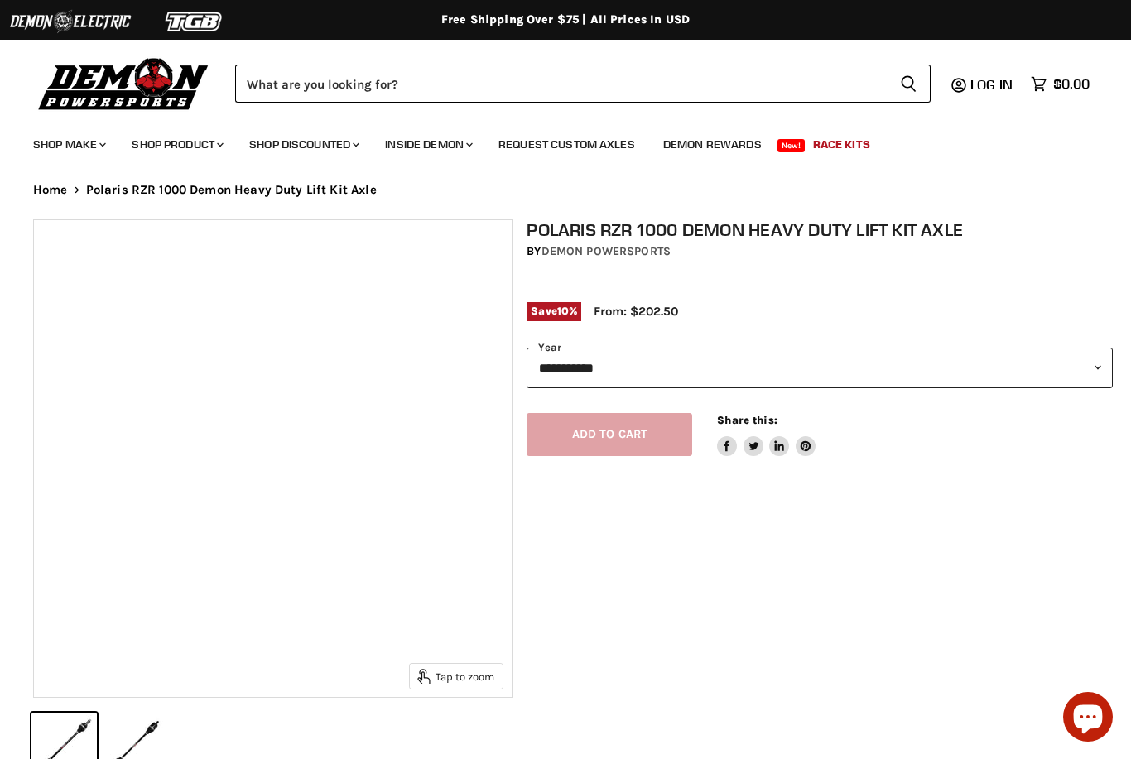  What do you see at coordinates (993, 84) in the screenshot?
I see `a: Log in` at bounding box center [993, 84].